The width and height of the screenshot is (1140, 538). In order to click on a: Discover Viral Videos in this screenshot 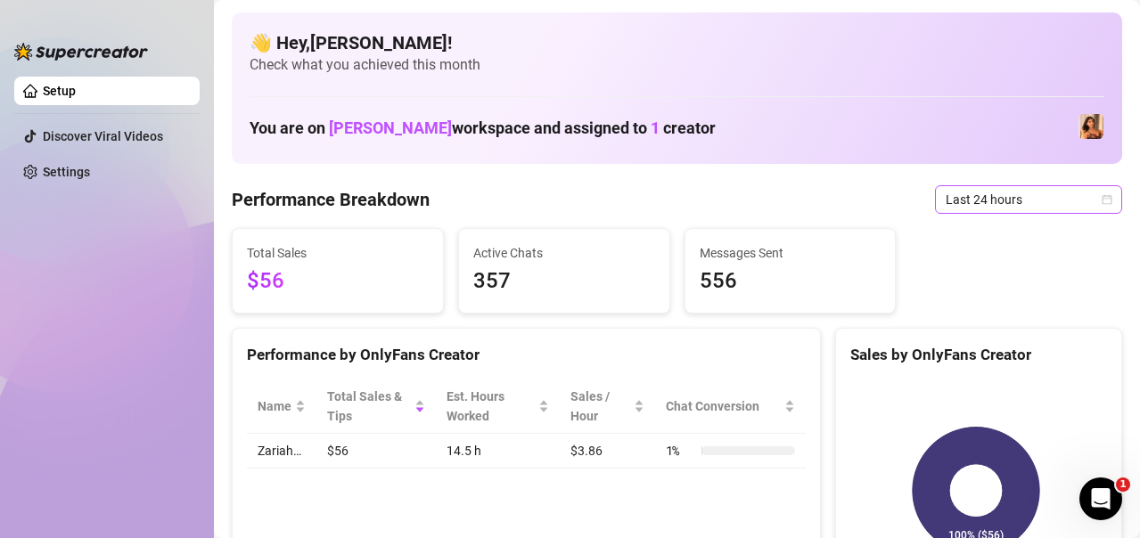, I will do `click(102, 136)`.